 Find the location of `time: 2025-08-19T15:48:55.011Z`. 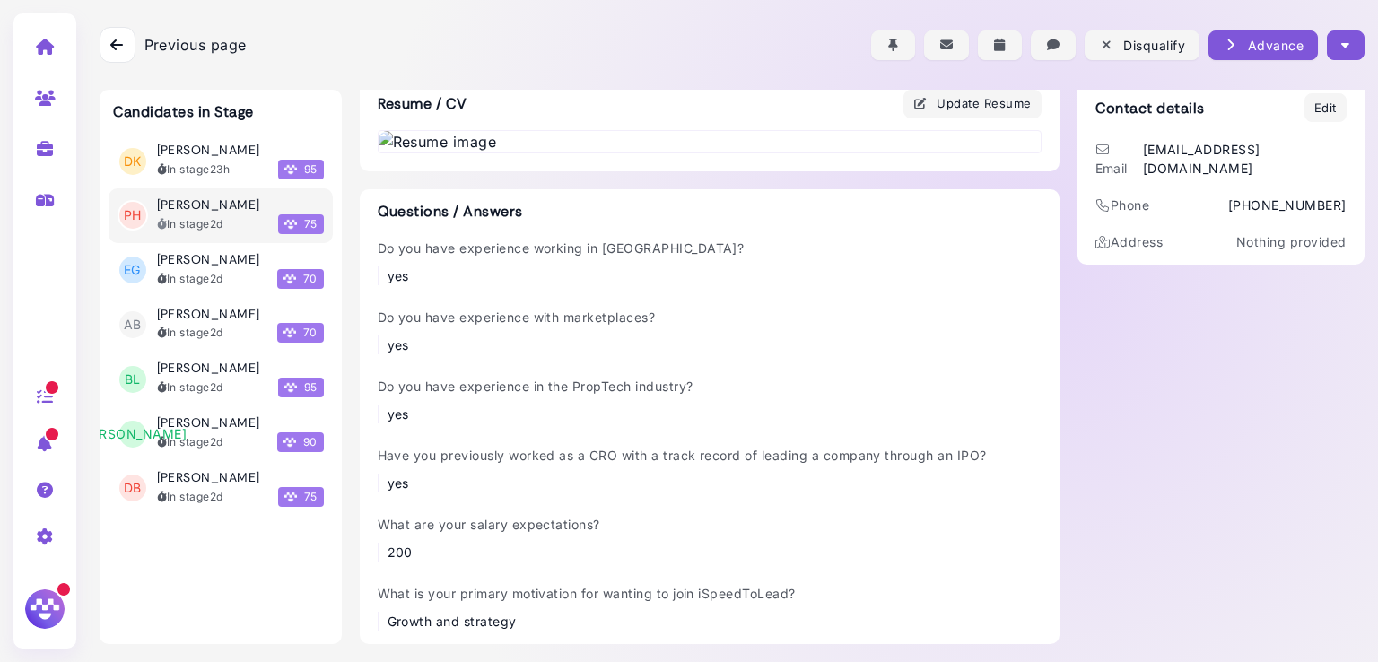

time: 2025-08-19T15:48:55.011Z is located at coordinates (216, 441).